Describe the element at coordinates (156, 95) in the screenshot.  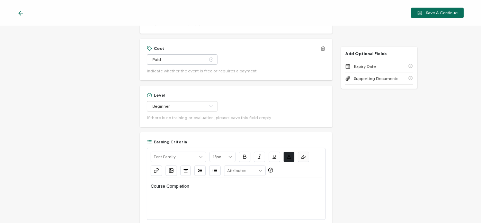
I see `div: Level` at that location.